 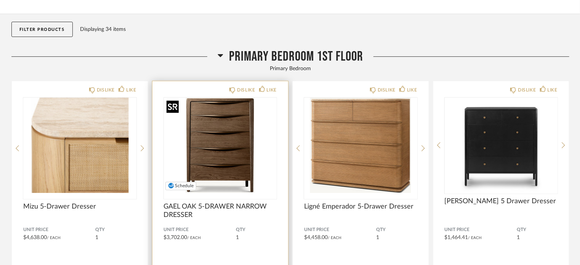 I want to click on span: $4,638.00, so click(x=35, y=237).